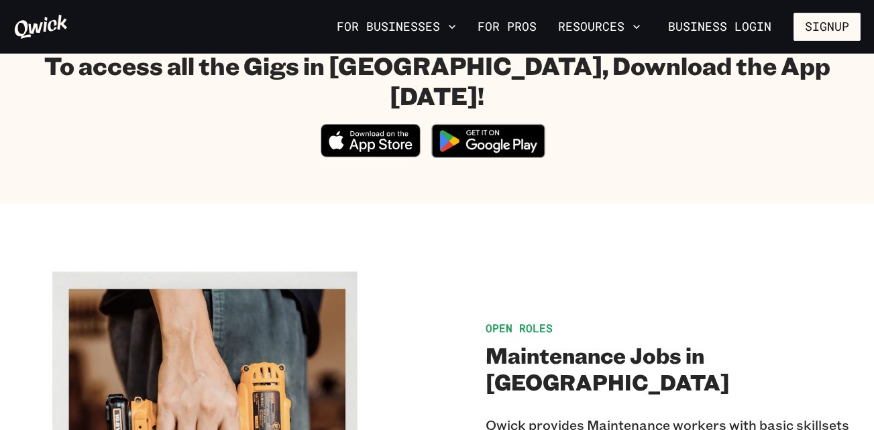 The image size is (874, 430). Describe the element at coordinates (599, 27) in the screenshot. I see `button: Resources` at that location.